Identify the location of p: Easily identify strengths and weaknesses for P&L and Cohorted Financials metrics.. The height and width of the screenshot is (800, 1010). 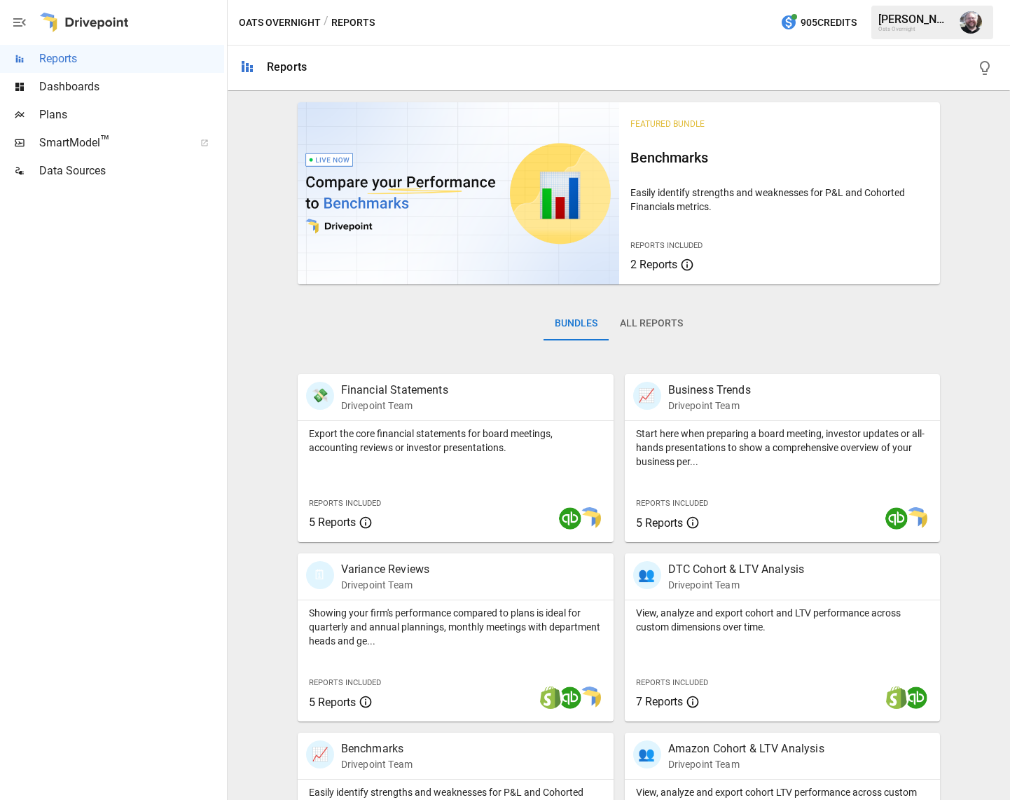
(779, 200).